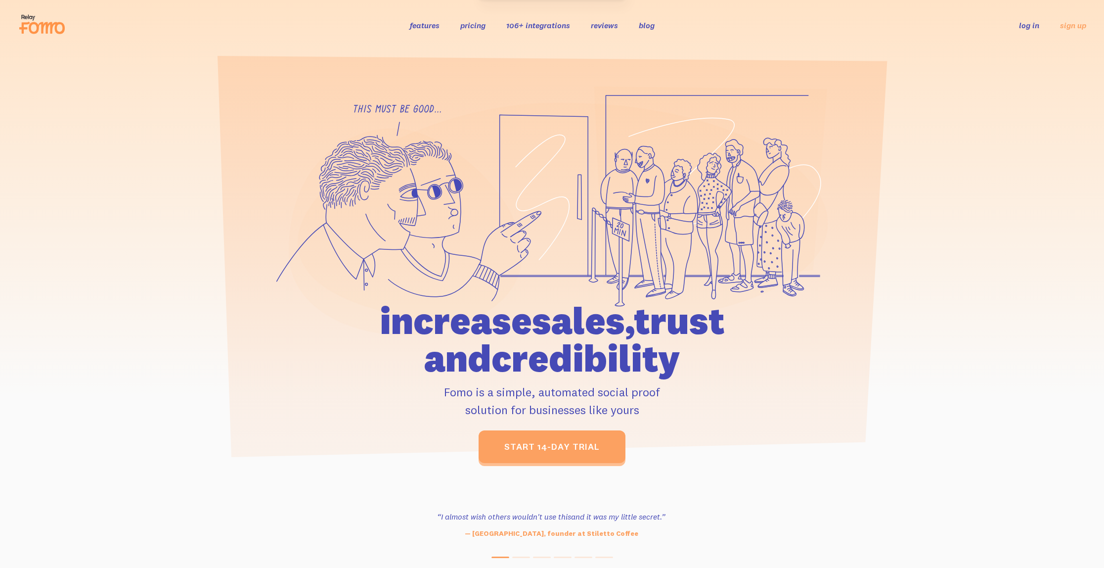  What do you see at coordinates (647, 25) in the screenshot?
I see `a: blog` at bounding box center [647, 25].